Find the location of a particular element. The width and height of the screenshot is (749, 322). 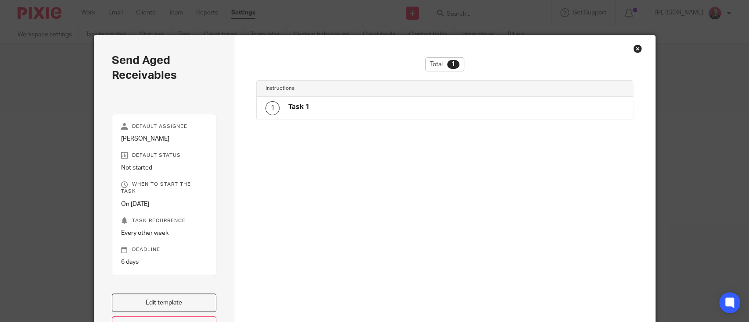

div: Total is located at coordinates (444, 64).